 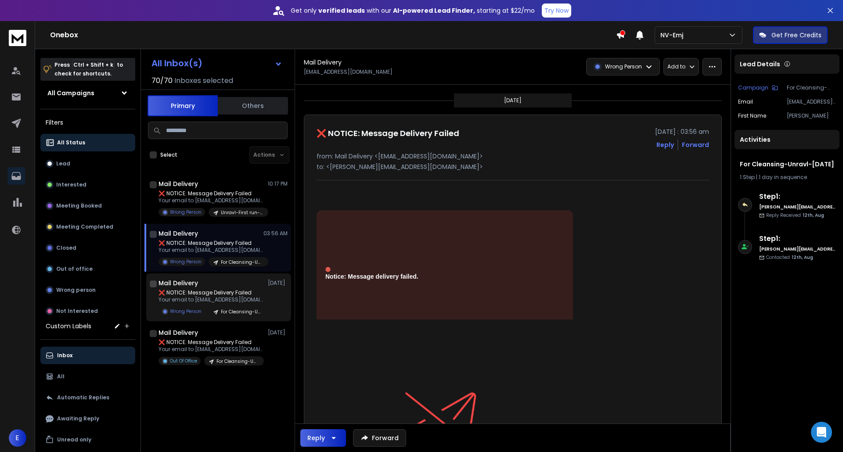 What do you see at coordinates (18, 438) in the screenshot?
I see `button: E` at bounding box center [18, 438].